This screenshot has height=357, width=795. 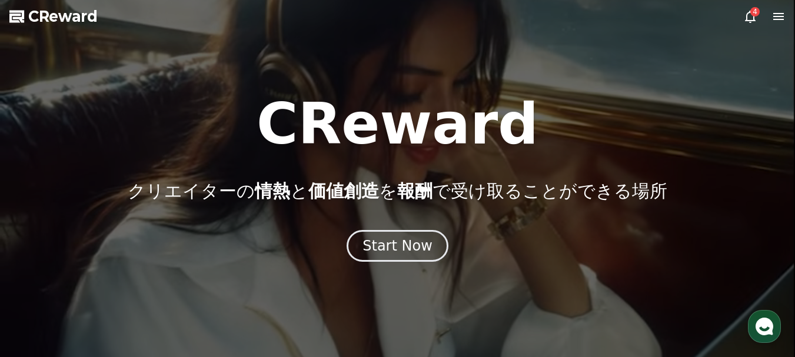 What do you see at coordinates (397, 247) in the screenshot?
I see `a: Start Now` at bounding box center [397, 247].